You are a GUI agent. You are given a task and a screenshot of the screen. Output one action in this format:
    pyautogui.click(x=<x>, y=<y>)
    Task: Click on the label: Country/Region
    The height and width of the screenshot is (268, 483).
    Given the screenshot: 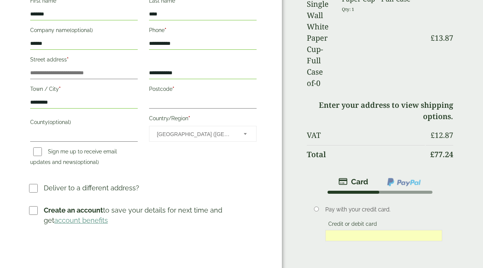 What is the action you would take?
    pyautogui.click(x=203, y=120)
    